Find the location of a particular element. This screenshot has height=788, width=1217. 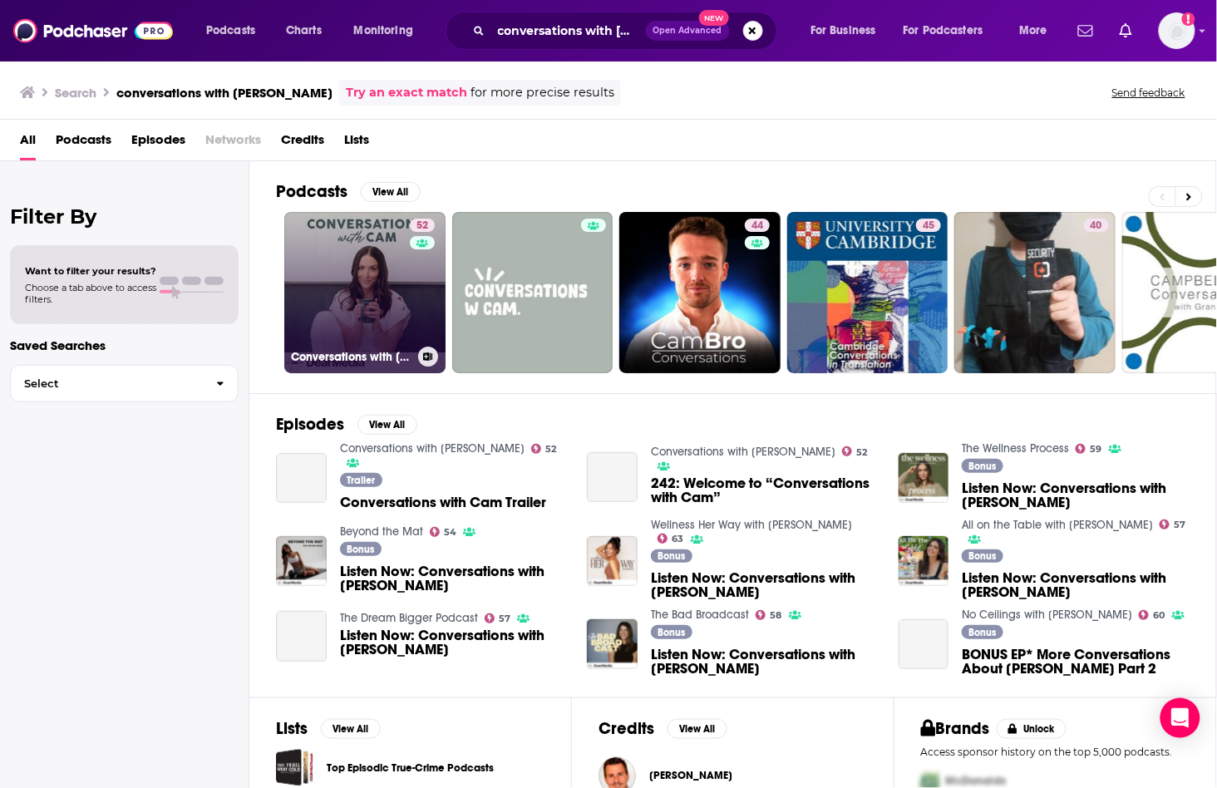

a: 63 is located at coordinates (671, 539).